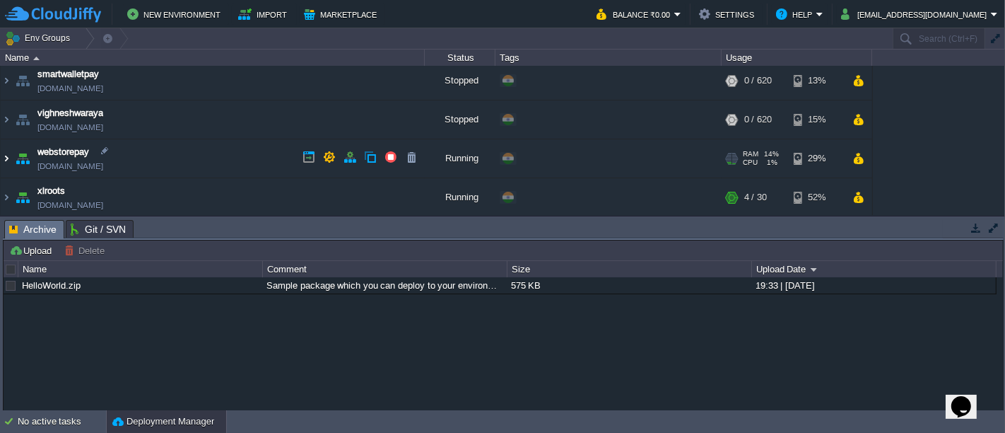 This screenshot has width=1005, height=433. I want to click on div: Upload Date, so click(874, 269).